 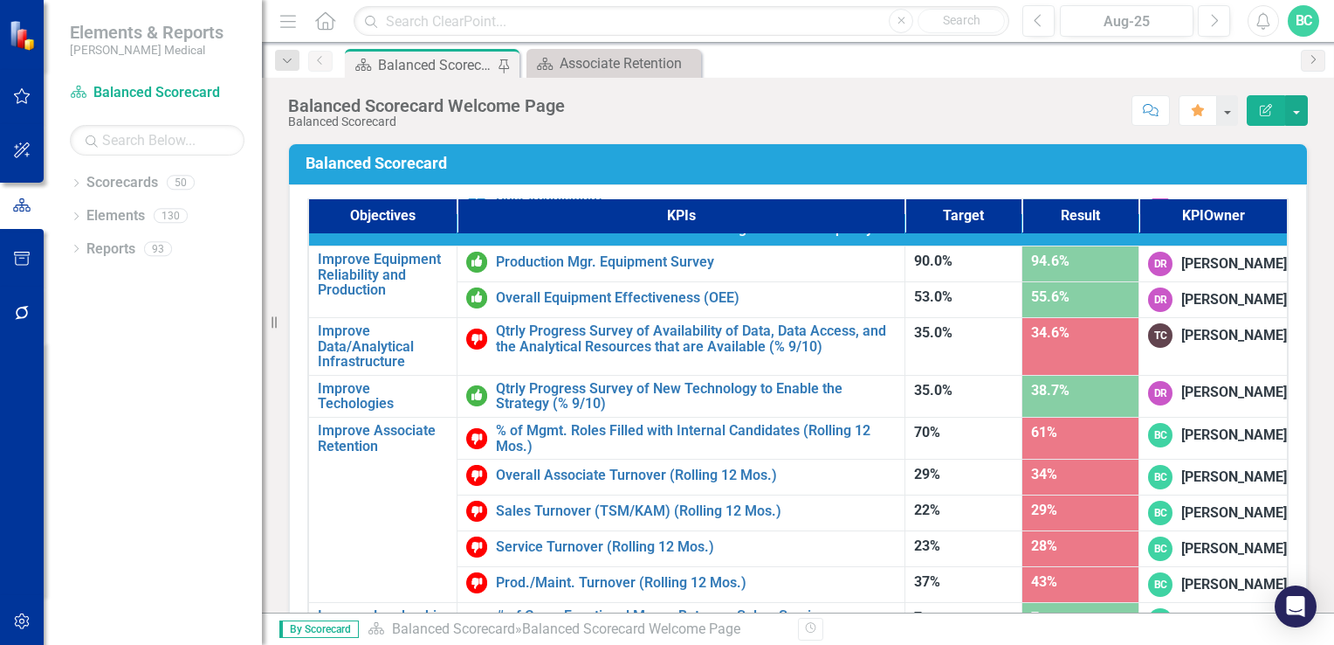 I want to click on span: 55.6%, so click(x=1051, y=296).